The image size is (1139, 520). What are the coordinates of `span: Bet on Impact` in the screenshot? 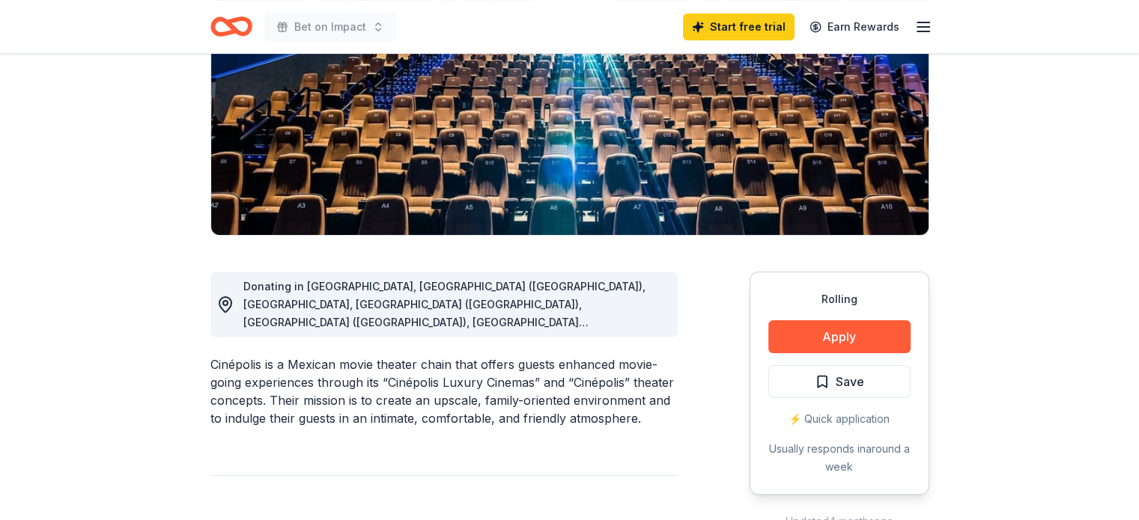 It's located at (330, 27).